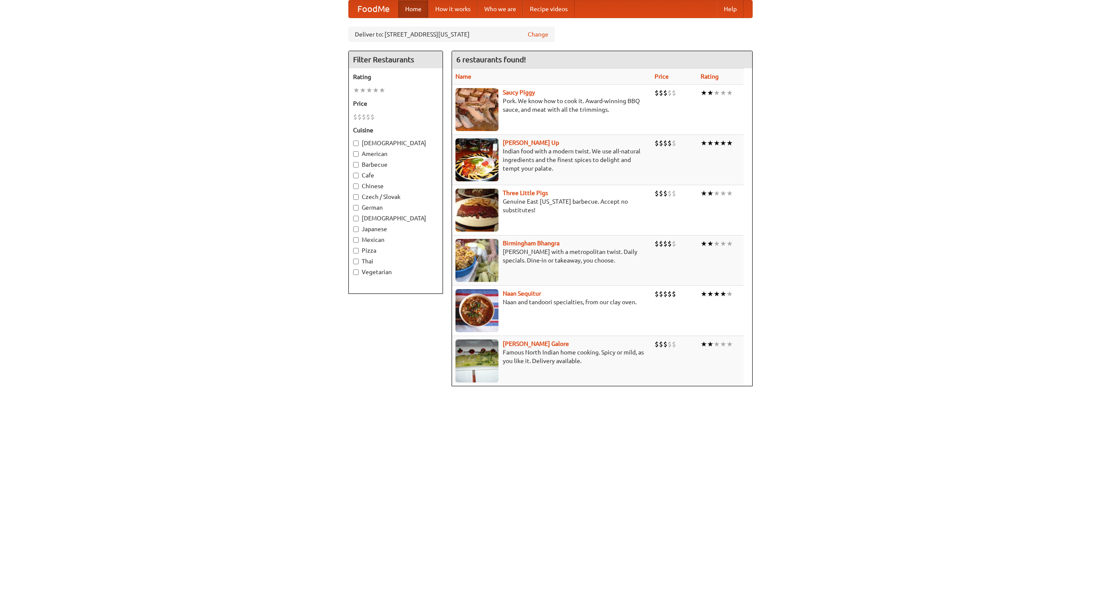  What do you see at coordinates (396, 229) in the screenshot?
I see `label: Japanese` at bounding box center [396, 229].